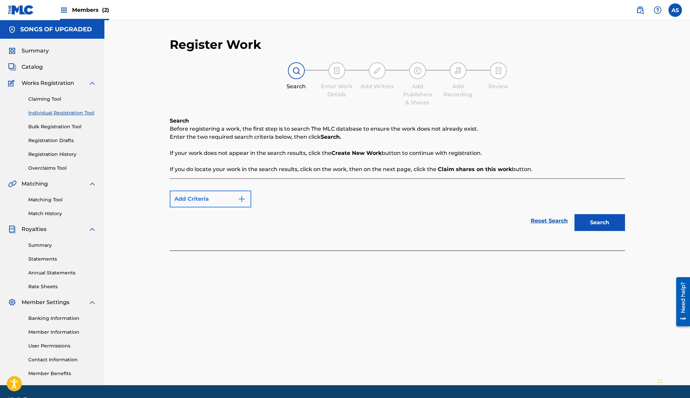 The height and width of the screenshot is (398, 690). I want to click on a: Reset Search, so click(549, 221).